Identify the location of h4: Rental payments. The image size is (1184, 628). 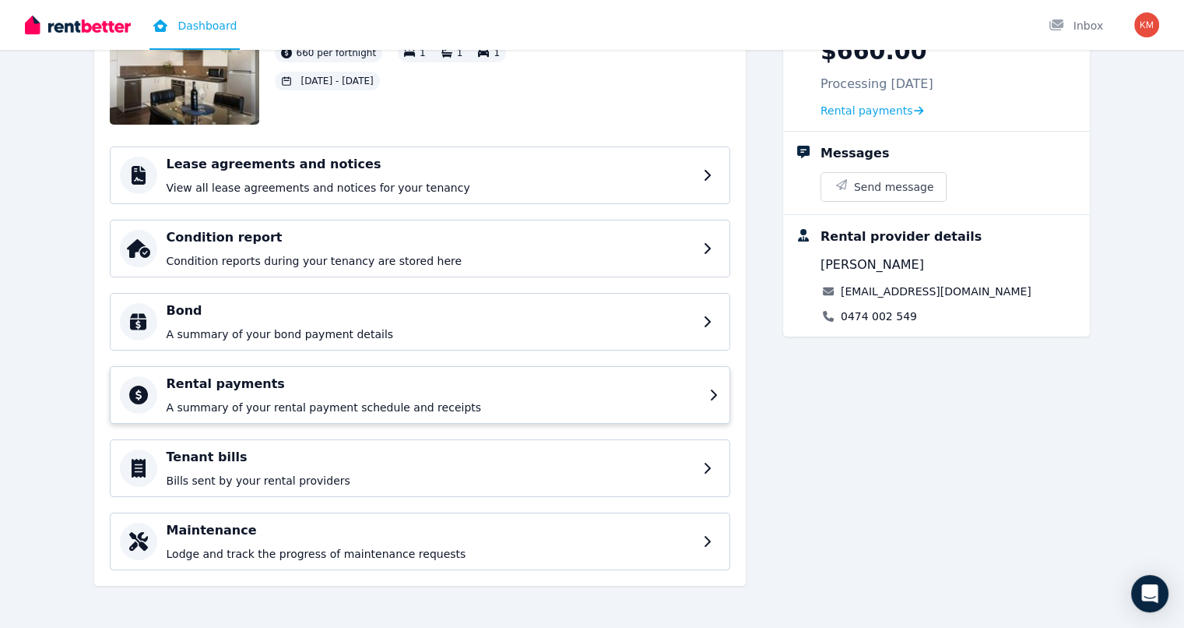
(433, 384).